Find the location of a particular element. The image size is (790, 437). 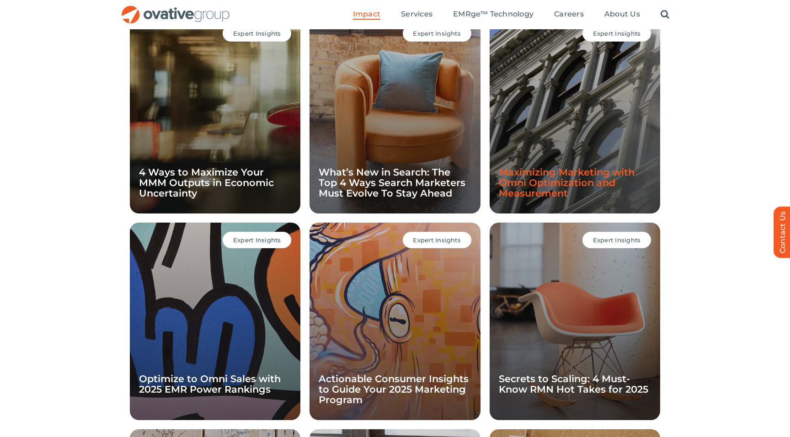

span: Careers is located at coordinates (568, 14).